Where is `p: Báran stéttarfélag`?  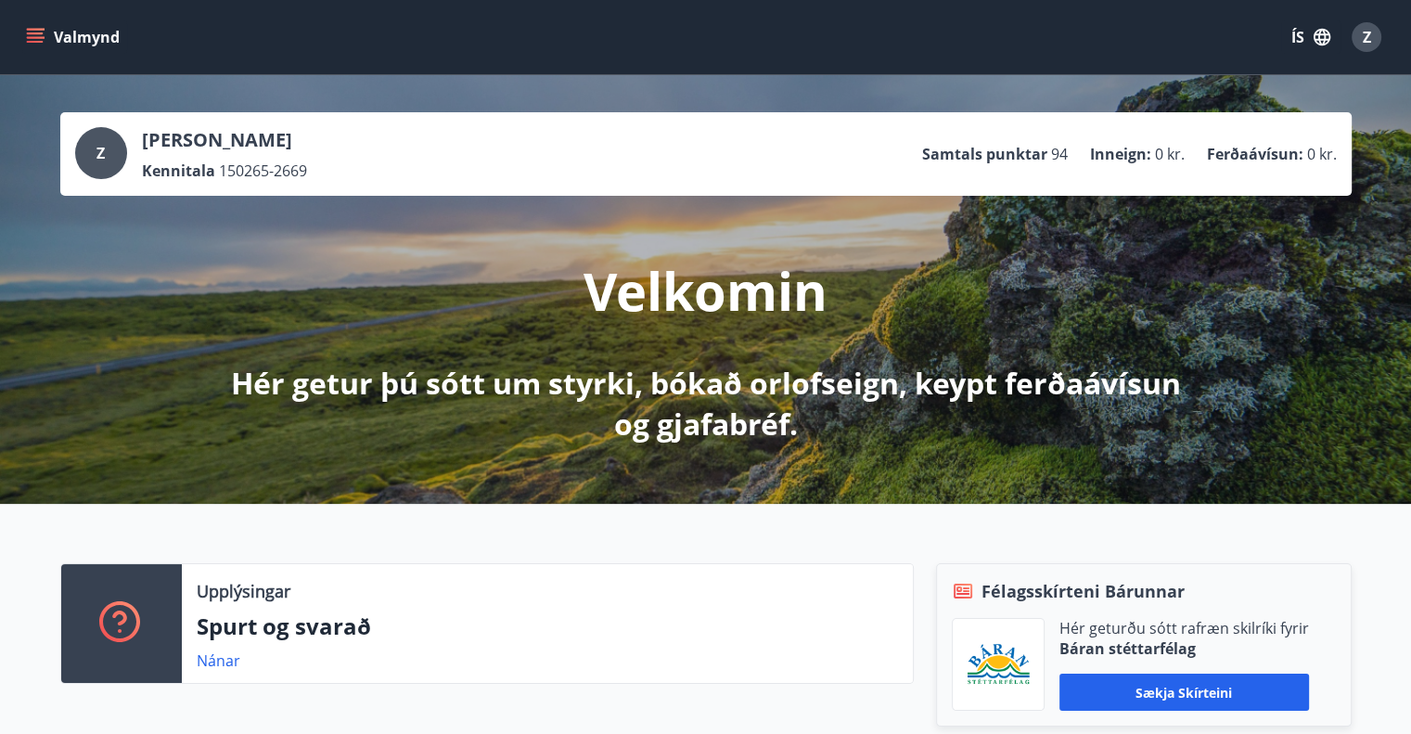
p: Báran stéttarfélag is located at coordinates (1184, 648).